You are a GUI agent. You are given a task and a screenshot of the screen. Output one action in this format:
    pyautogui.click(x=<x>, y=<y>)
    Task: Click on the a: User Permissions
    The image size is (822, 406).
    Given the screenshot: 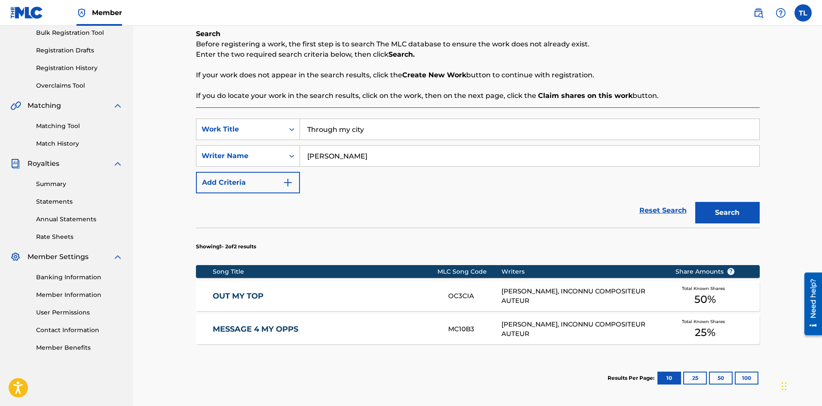 What is the action you would take?
    pyautogui.click(x=79, y=312)
    